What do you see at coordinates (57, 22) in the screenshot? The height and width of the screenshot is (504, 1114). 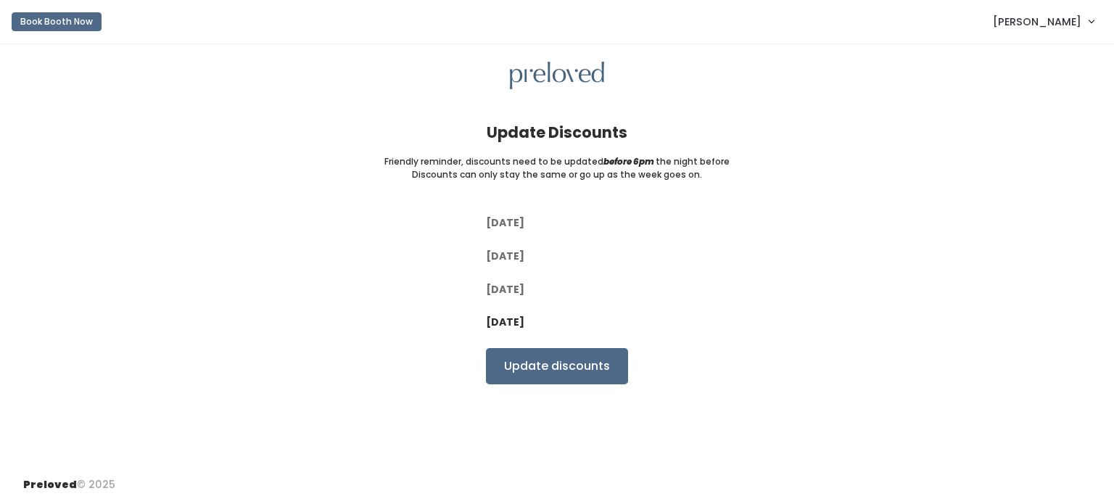 I see `a: Book Booth Now` at bounding box center [57, 22].